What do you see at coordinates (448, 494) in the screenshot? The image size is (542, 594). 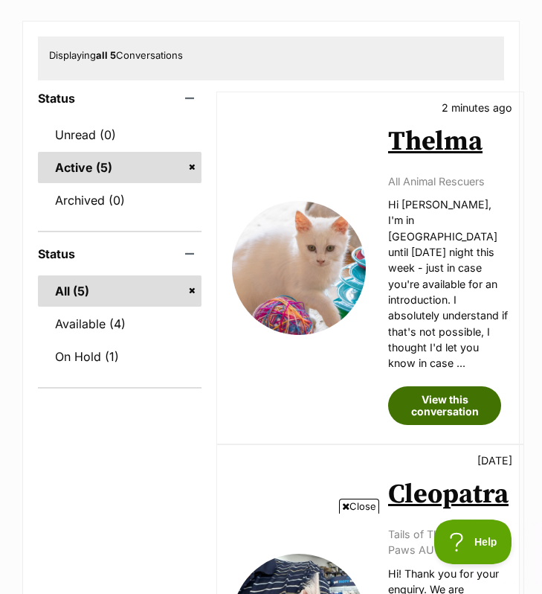 I see `a: Cleopatra` at bounding box center [448, 494].